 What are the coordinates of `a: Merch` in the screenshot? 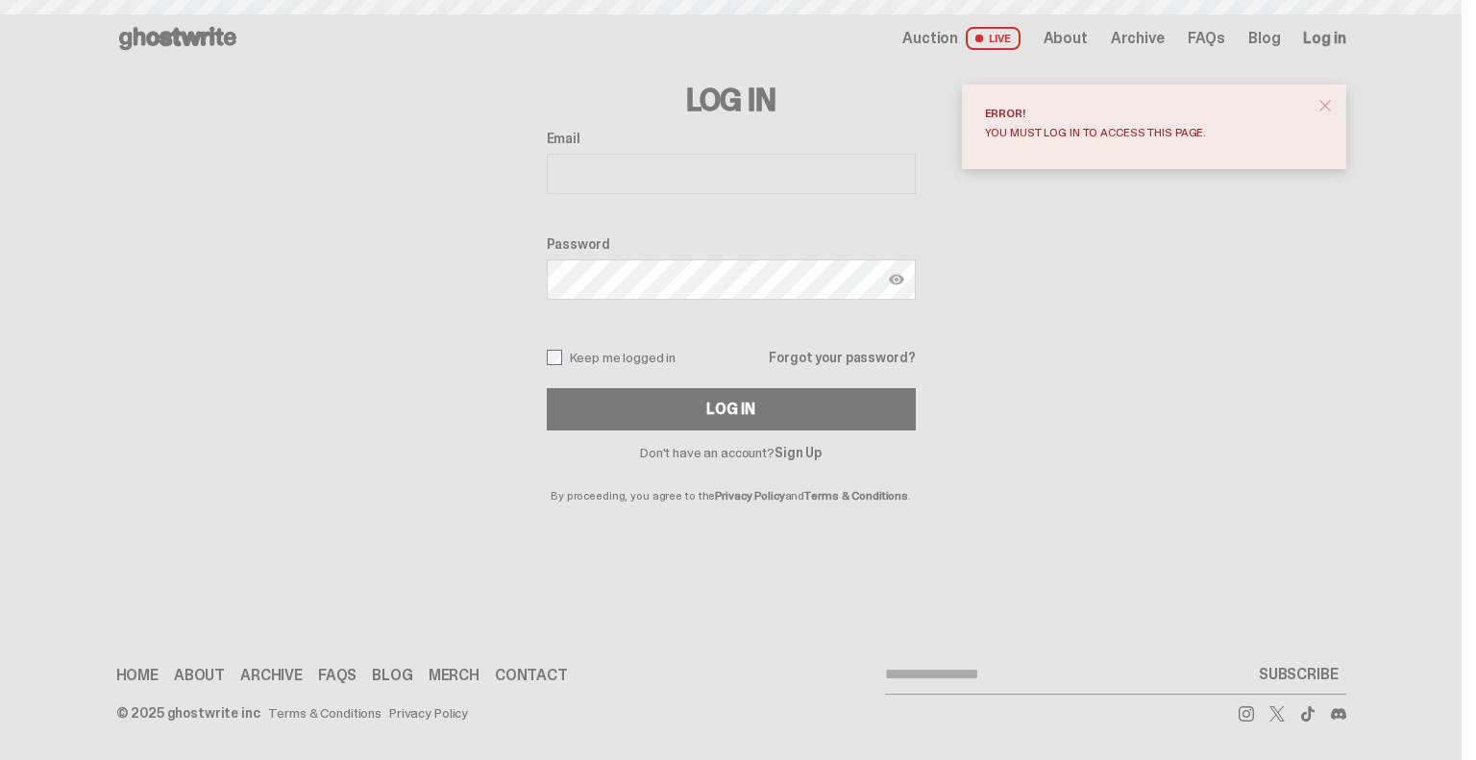 It's located at (453, 675).